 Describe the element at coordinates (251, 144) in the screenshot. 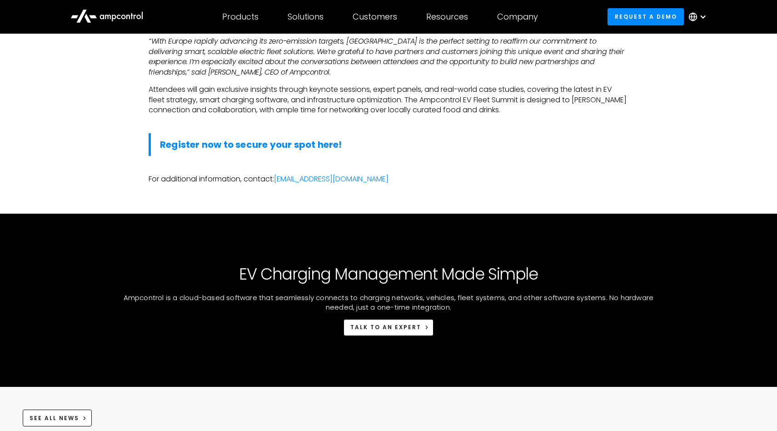

I see `a: Register now to secure your spot here!` at that location.